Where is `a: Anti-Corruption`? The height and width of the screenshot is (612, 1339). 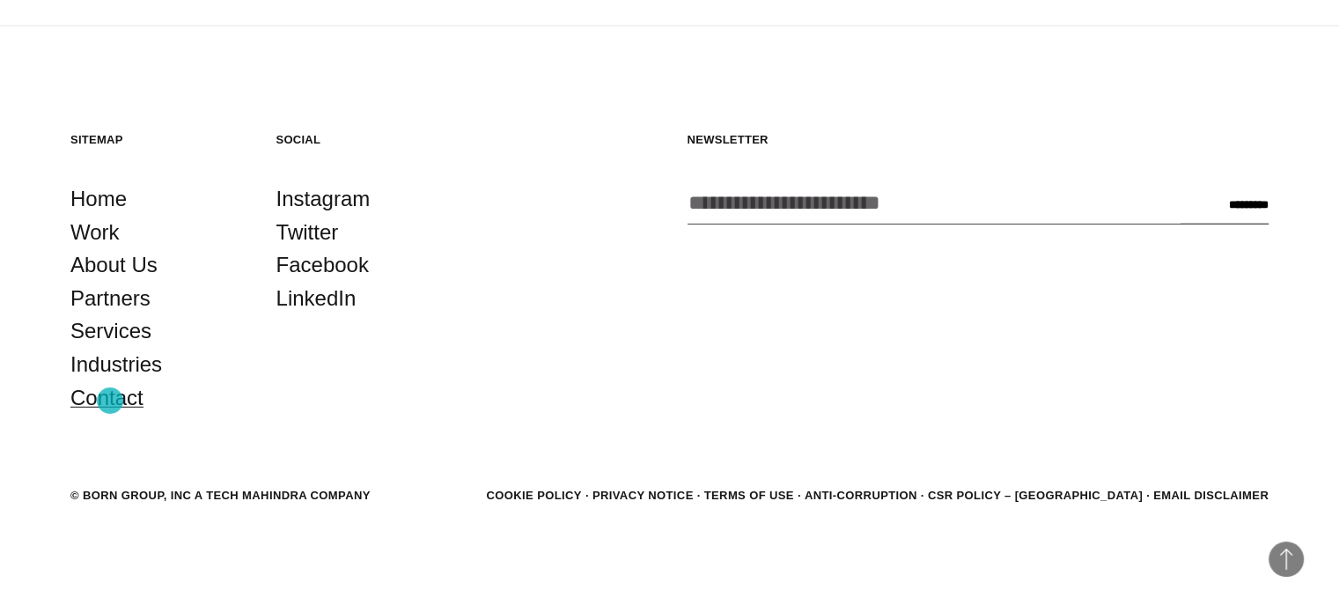
a: Anti-Corruption is located at coordinates (861, 495).